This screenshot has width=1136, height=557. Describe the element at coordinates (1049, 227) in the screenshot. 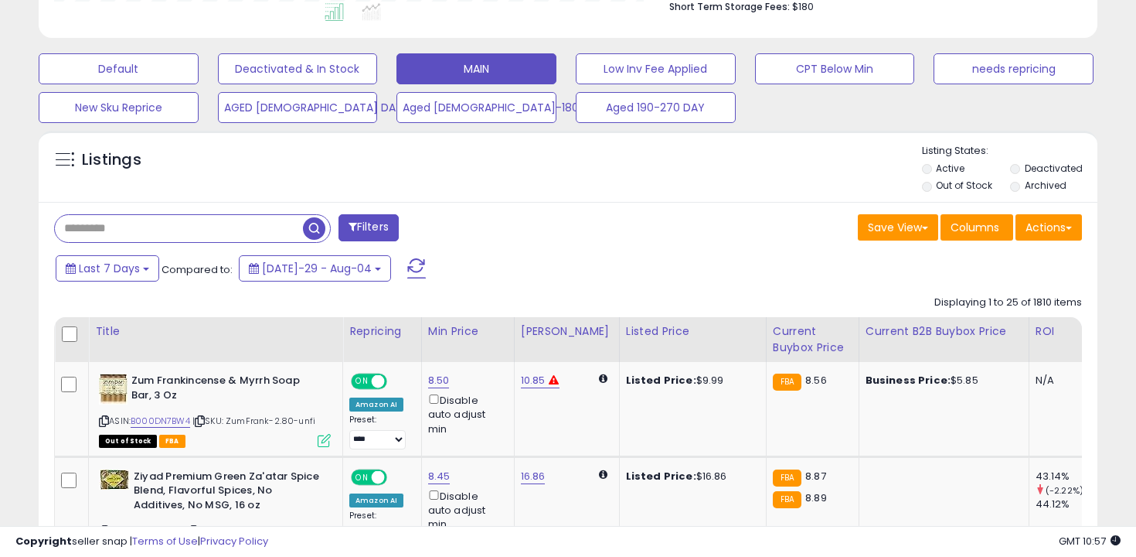

I see `button: Actions` at that location.